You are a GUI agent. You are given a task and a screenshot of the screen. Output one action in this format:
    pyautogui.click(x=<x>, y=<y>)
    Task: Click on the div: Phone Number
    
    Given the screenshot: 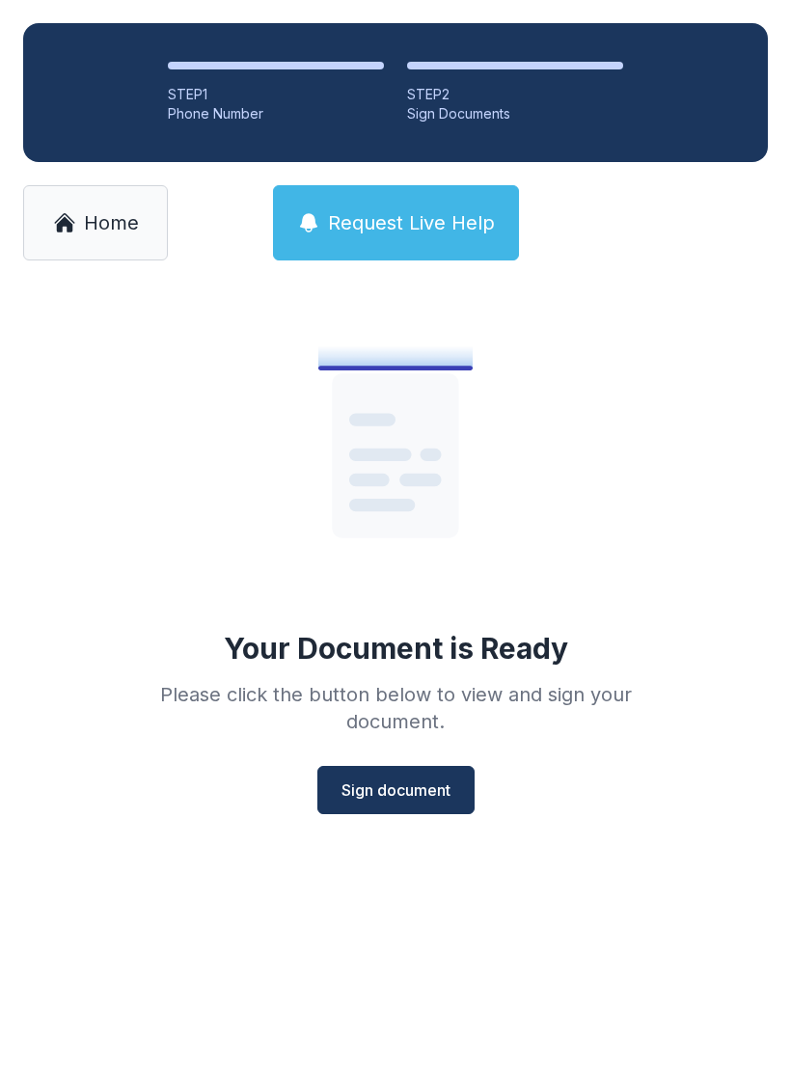 What is the action you would take?
    pyautogui.click(x=276, y=114)
    